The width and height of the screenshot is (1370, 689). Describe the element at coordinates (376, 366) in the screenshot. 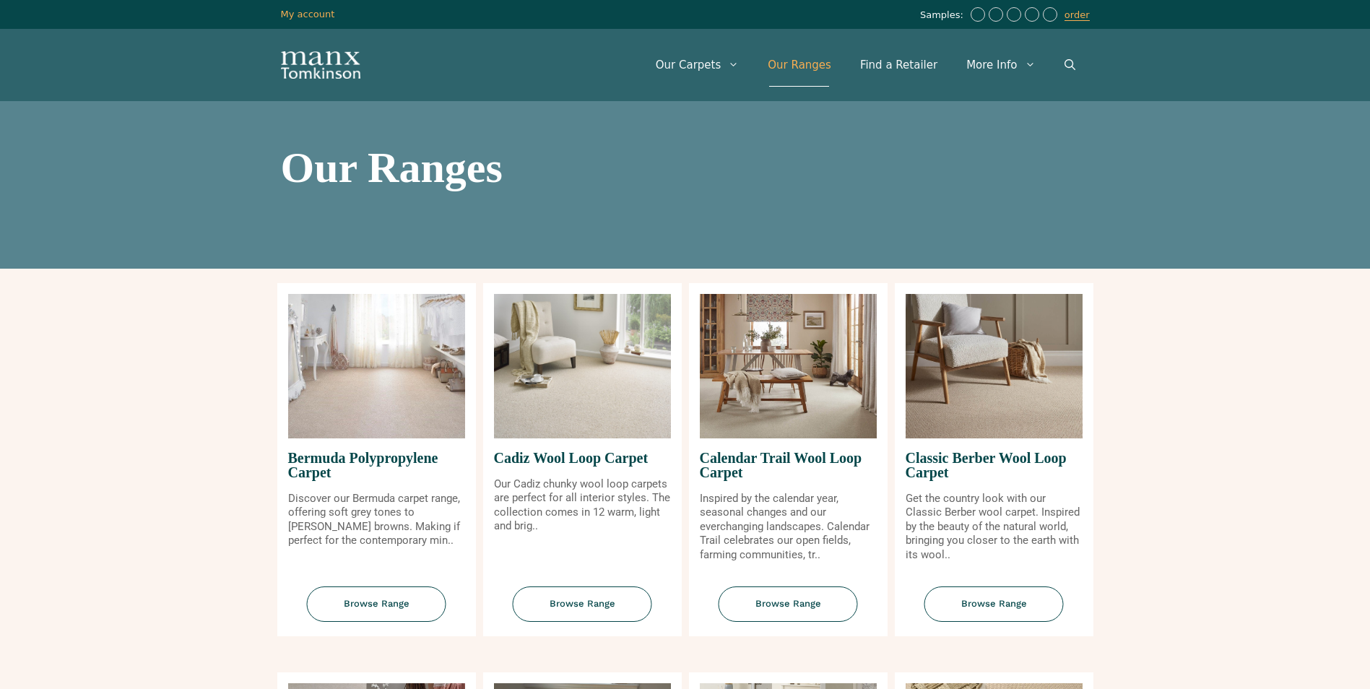

I see `img: Bermuda Polypropylene Carpet` at that location.